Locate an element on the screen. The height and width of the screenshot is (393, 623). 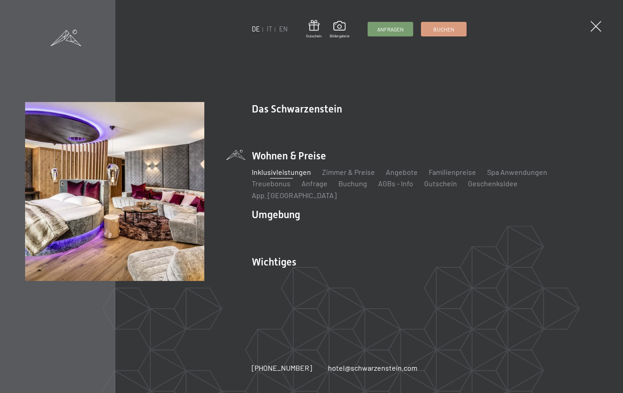
a: Spa Anwendungen is located at coordinates (517, 172).